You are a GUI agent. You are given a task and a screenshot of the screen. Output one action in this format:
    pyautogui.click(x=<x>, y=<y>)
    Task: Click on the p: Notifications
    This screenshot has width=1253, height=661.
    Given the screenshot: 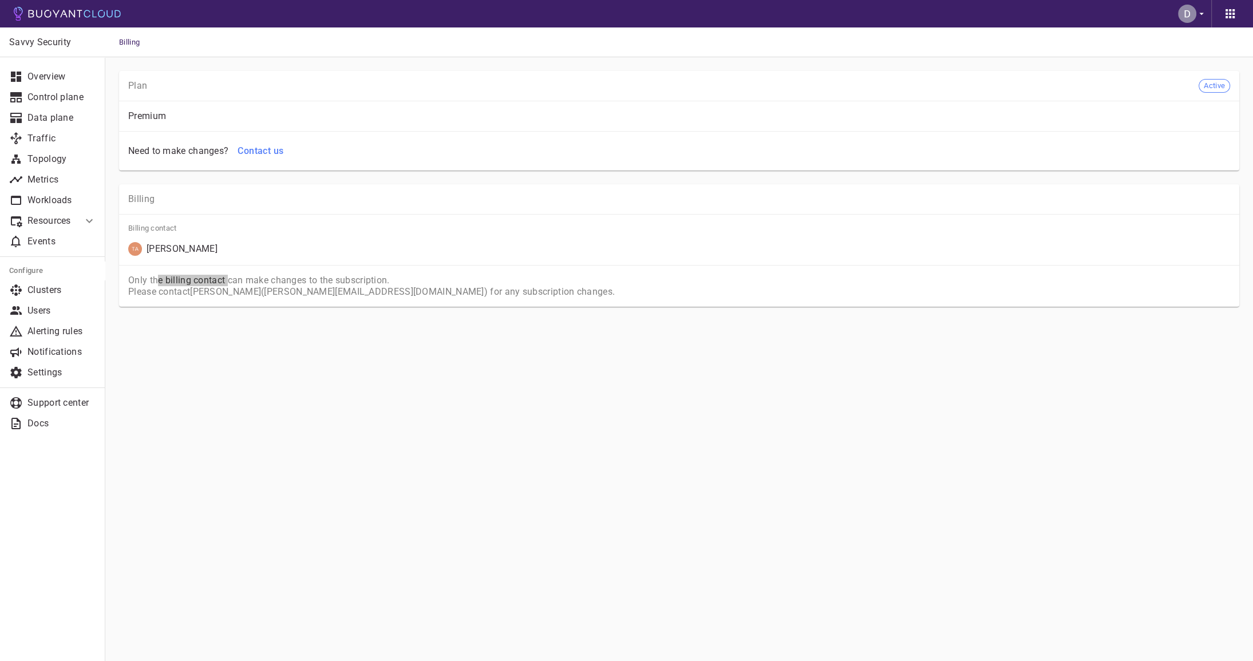 What is the action you would take?
    pyautogui.click(x=62, y=352)
    